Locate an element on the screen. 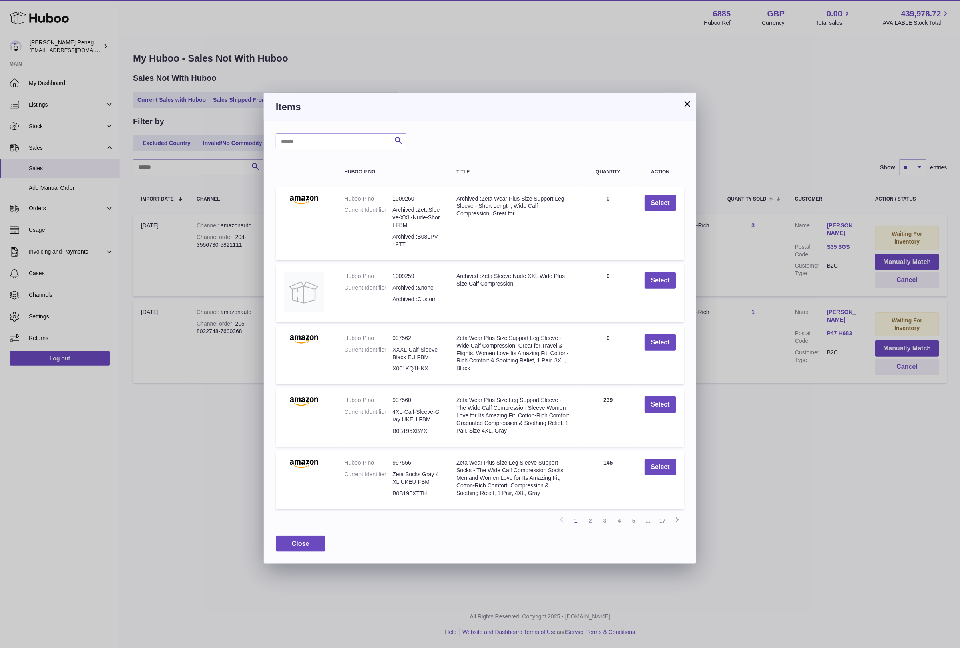 This screenshot has height=648, width=960. h3: Items is located at coordinates (480, 107).